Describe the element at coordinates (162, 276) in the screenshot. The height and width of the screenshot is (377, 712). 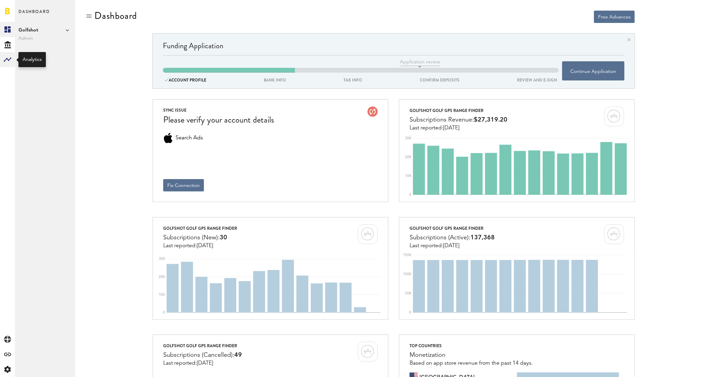
I see `text: 200` at that location.